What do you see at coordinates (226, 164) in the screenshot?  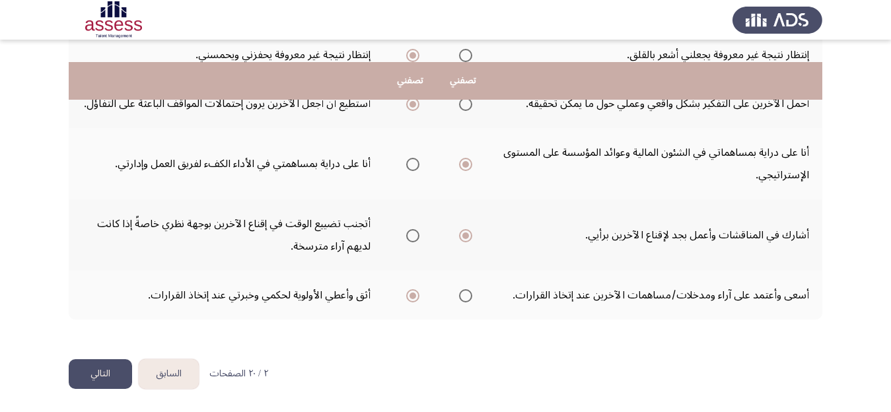 I see `td: أنا على دراية بمساهمتي في الأداء الكفء لفريق العمل وإدارتي.` at bounding box center [226, 164].